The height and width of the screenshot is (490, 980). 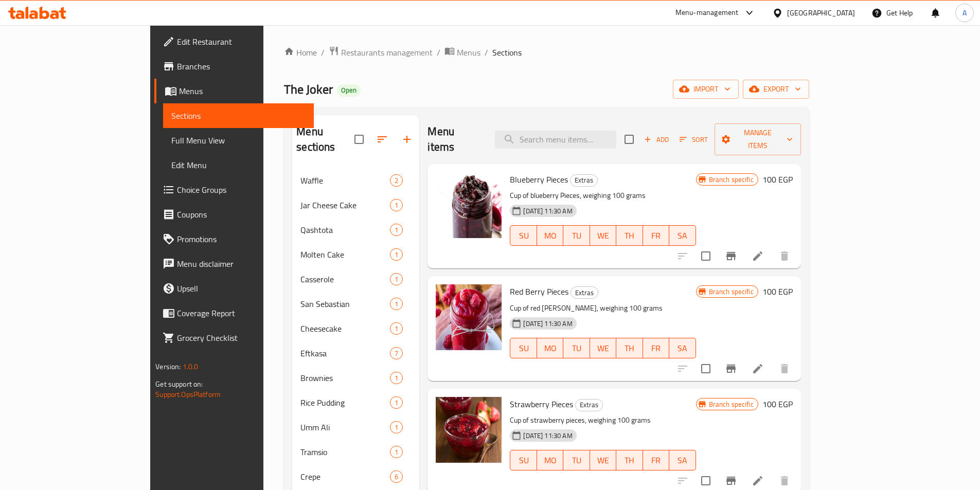 I want to click on span: Red Berry Pieces, so click(x=539, y=292).